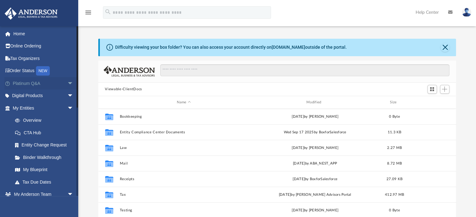 The image size is (476, 217). What do you see at coordinates (46, 158) in the screenshot?
I see `a: Binder Walkthrough` at bounding box center [46, 158].